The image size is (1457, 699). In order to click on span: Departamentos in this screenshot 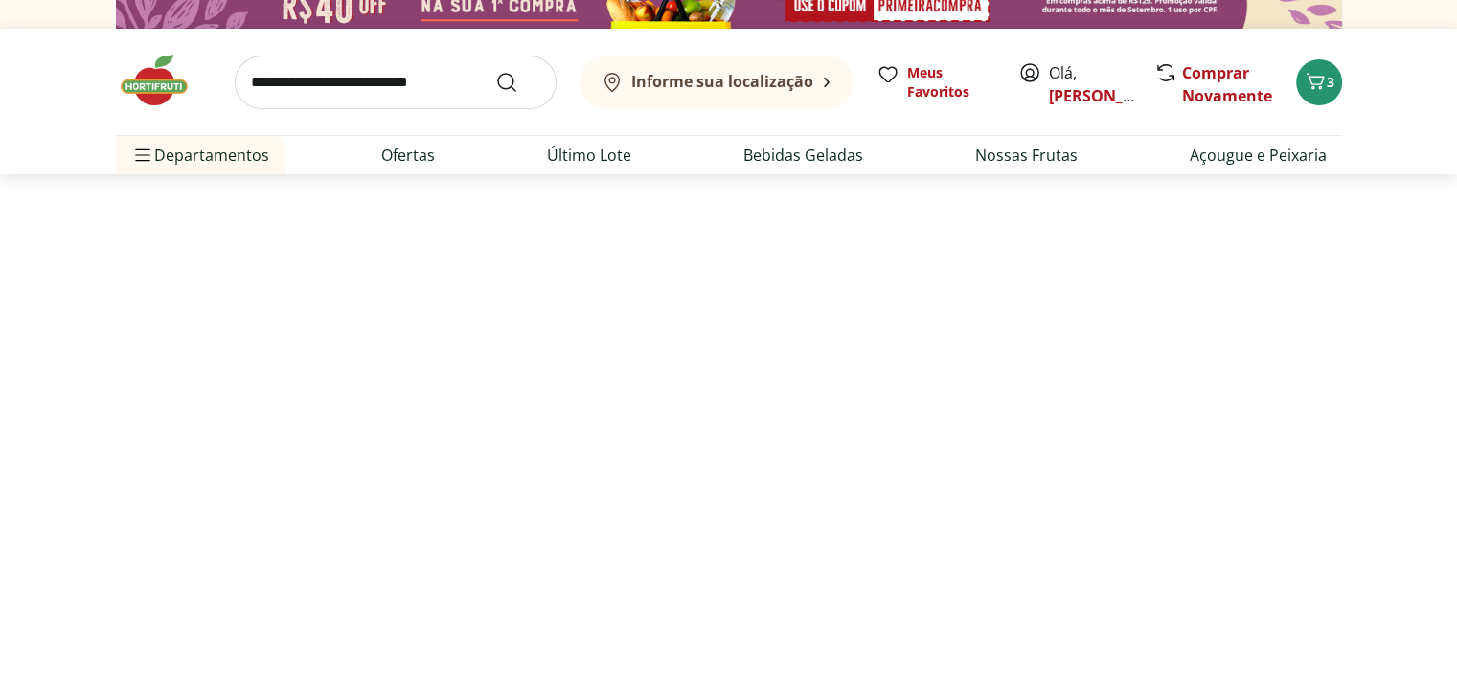, I will do `click(200, 155)`.